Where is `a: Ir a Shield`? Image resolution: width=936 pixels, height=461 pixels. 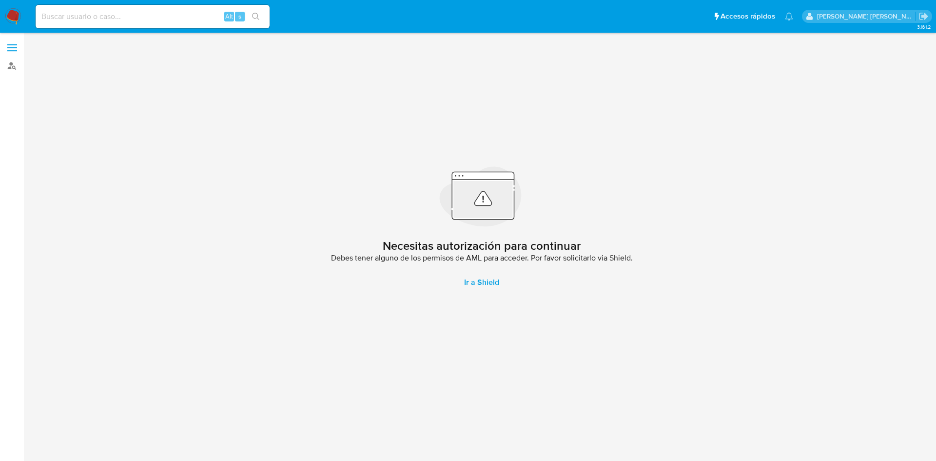
a: Ir a Shield is located at coordinates (482, 282).